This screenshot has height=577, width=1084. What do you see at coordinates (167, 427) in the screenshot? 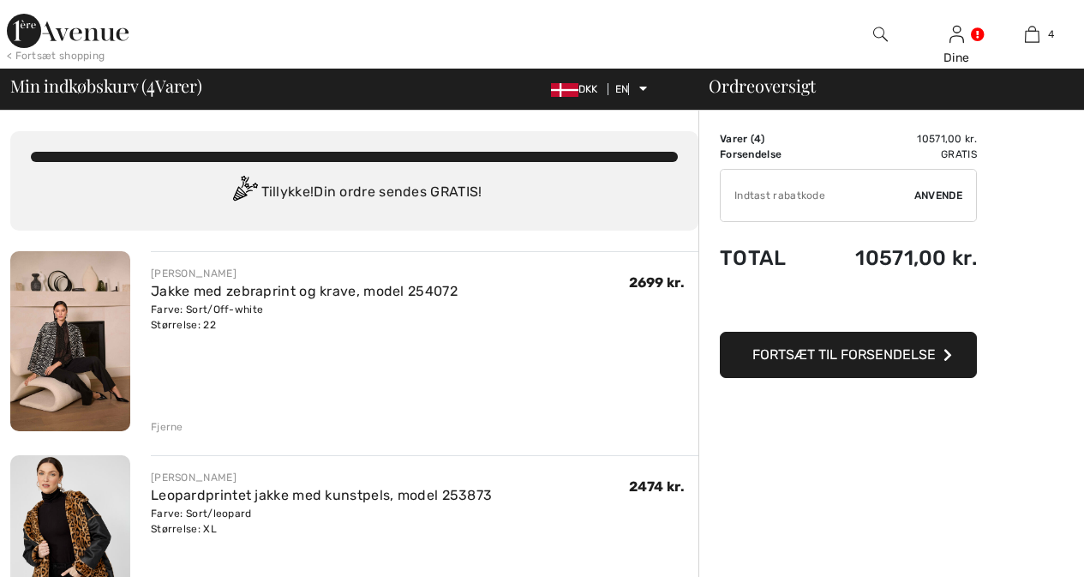
I see `font: Fjerne` at bounding box center [167, 427].